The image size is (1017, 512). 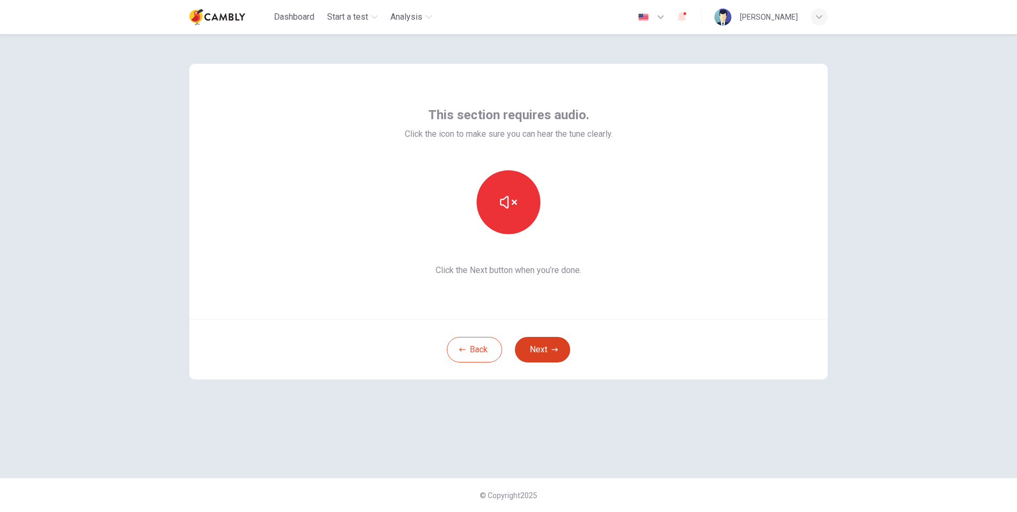 What do you see at coordinates (508, 270) in the screenshot?
I see `span: Click the Next button when you’re done.` at bounding box center [508, 270].